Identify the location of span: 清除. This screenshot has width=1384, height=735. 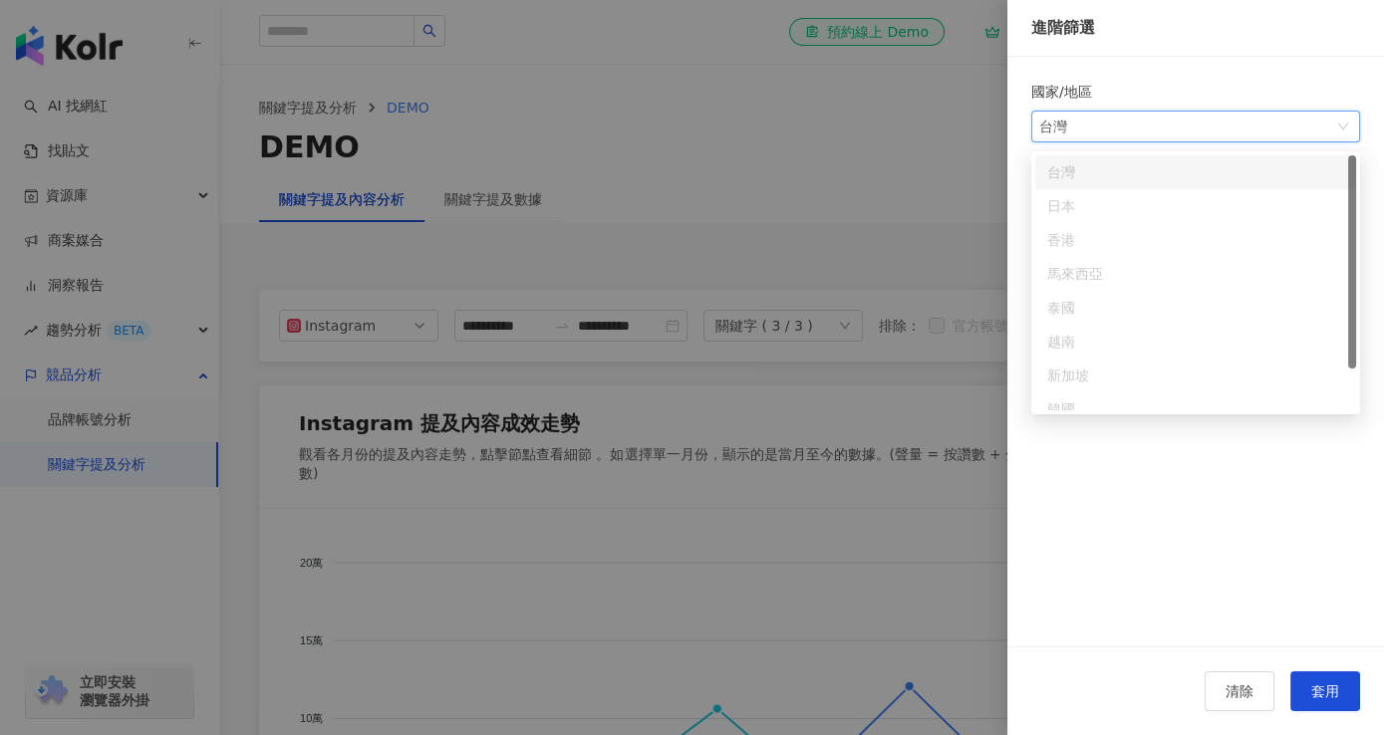
(1240, 692).